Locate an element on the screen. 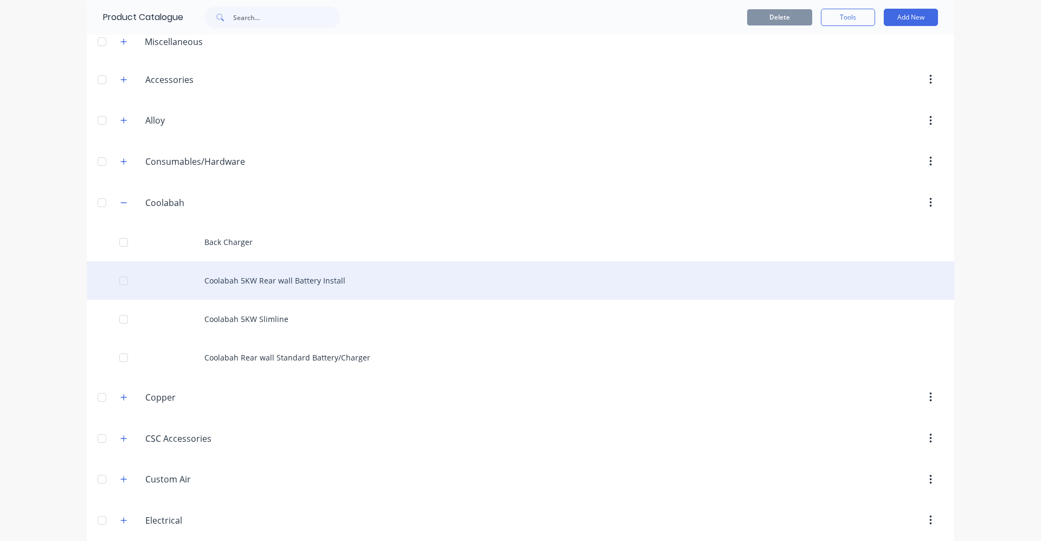 The image size is (1041, 541). div: Coolabah 5KW Rear wall Battery Install is located at coordinates (520, 280).